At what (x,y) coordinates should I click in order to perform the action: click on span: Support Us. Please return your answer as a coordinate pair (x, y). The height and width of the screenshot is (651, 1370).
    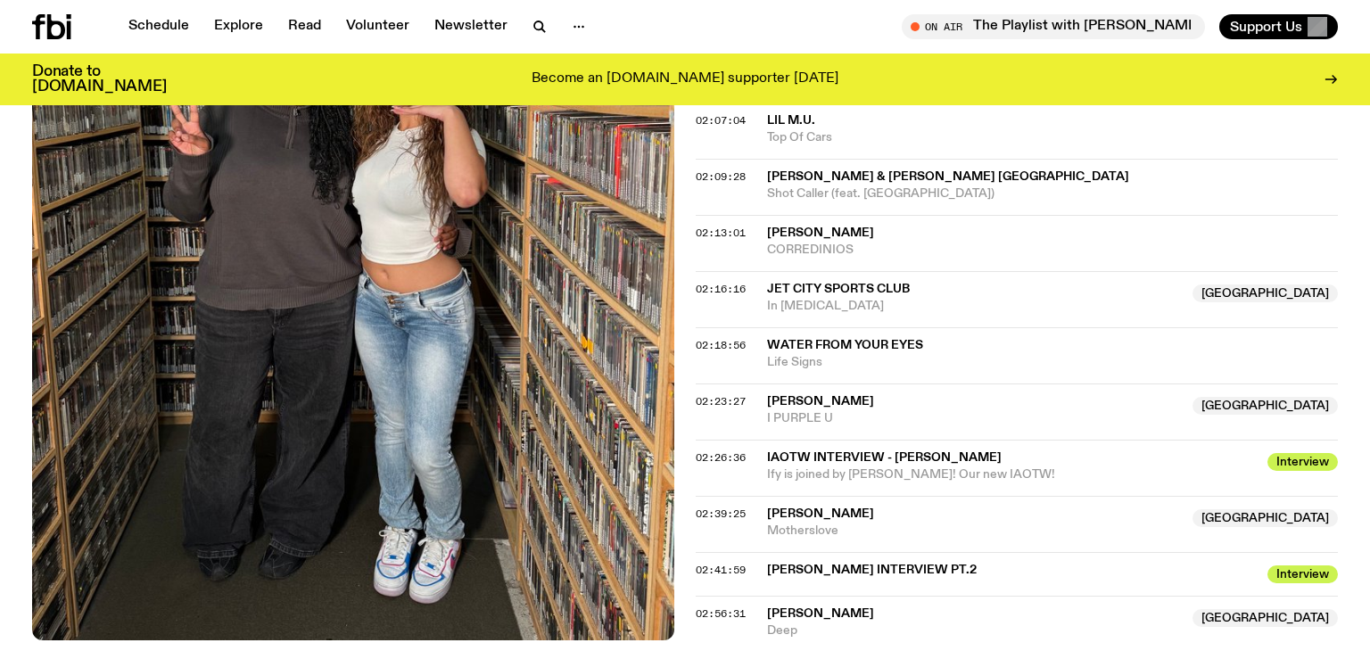
    Looking at the image, I should click on (1265, 27).